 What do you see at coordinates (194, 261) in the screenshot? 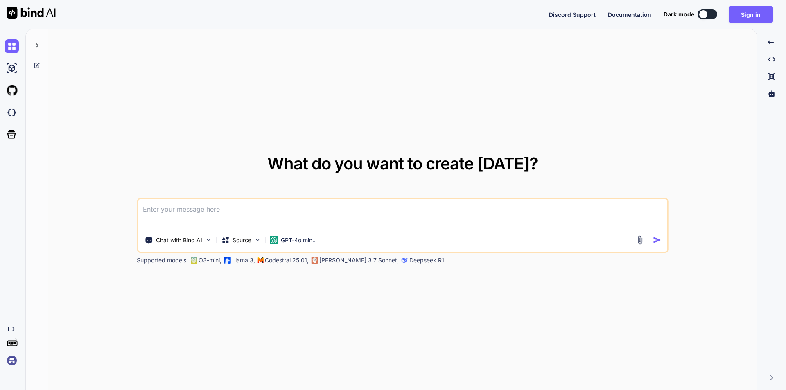
I see `img: GPT-4` at bounding box center [194, 261].